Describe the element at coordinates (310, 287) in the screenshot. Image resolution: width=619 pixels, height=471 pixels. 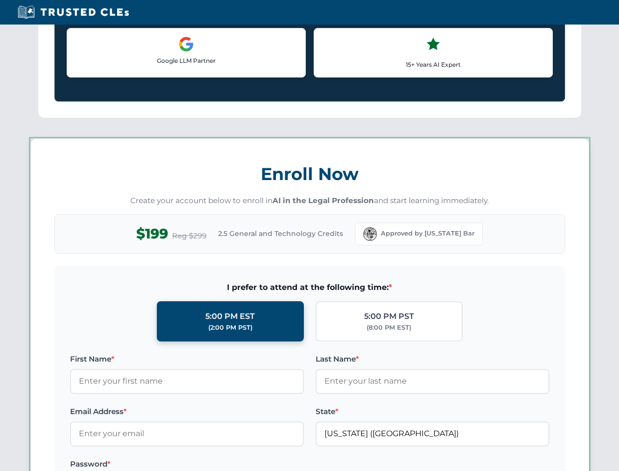
I see `span: I prefer to attend at the following time:` at that location.